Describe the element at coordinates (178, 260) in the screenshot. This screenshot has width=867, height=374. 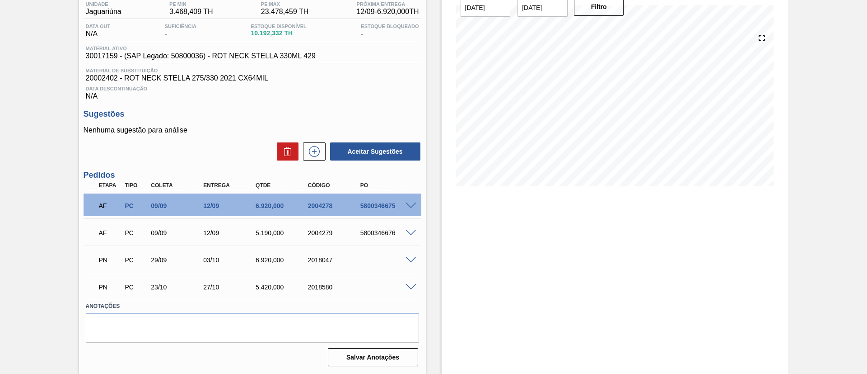
I see `div: 29/09/2025` at that location.